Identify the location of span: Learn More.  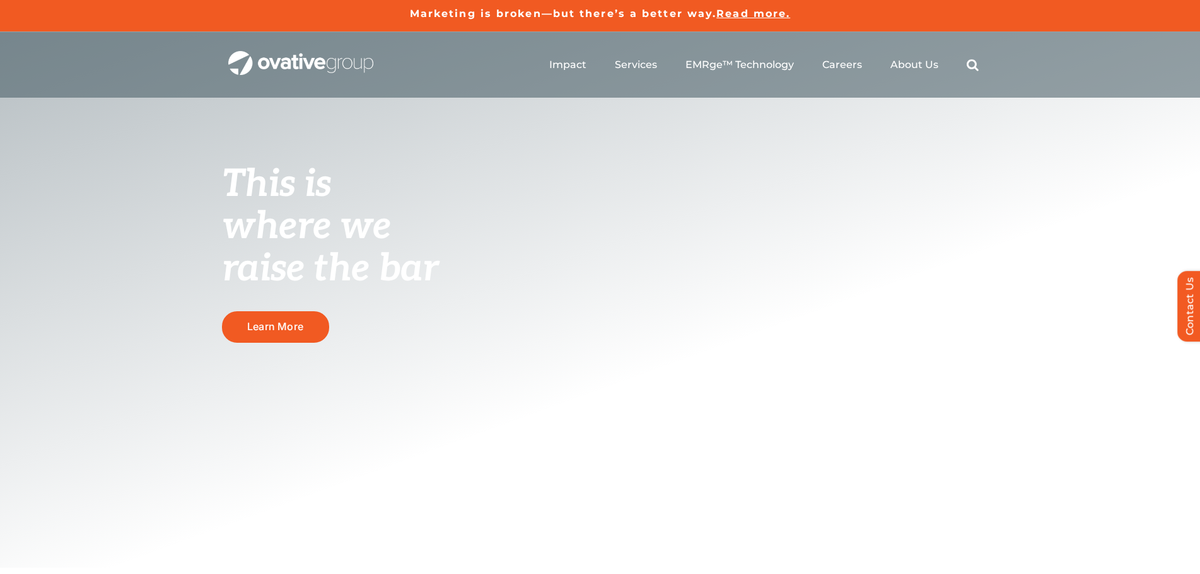
(275, 327).